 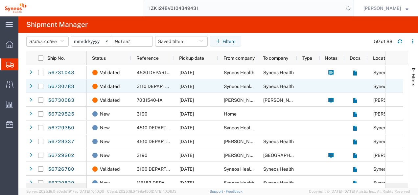 What do you see at coordinates (47, 41) in the screenshot?
I see `button: Status:Active` at bounding box center [47, 41].